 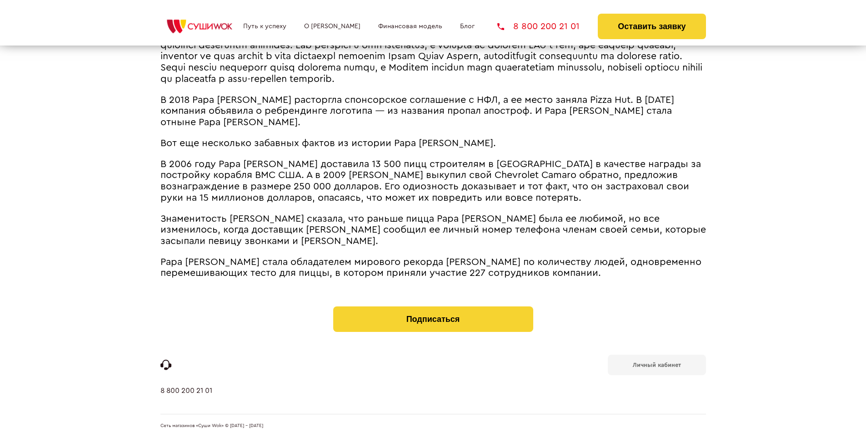 I want to click on b: Личный кабинет, so click(x=657, y=364).